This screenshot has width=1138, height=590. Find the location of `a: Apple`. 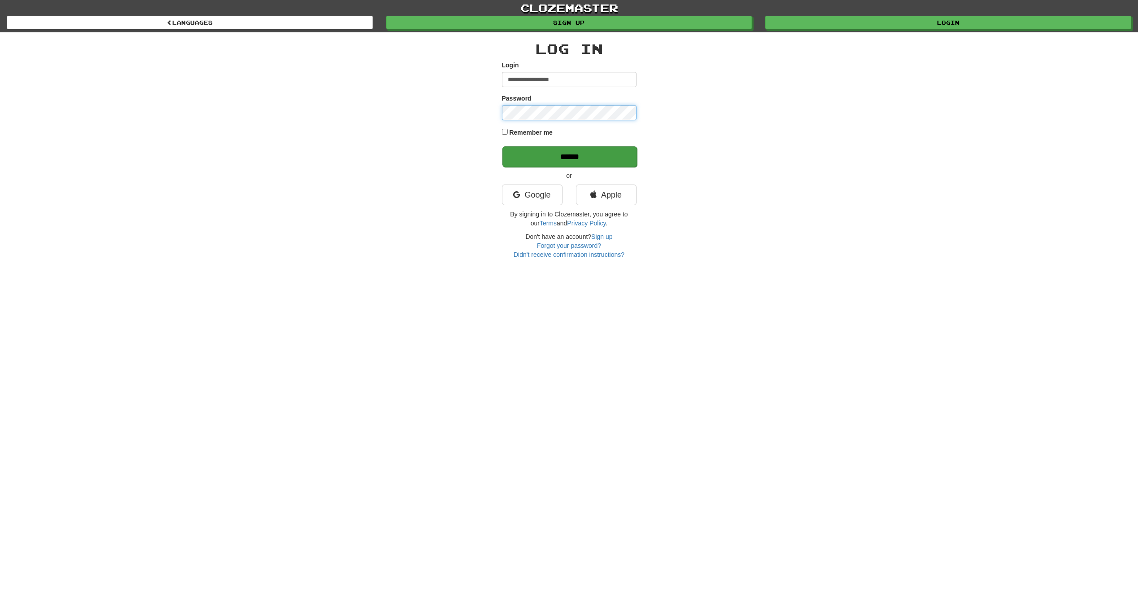

a: Apple is located at coordinates (606, 195).